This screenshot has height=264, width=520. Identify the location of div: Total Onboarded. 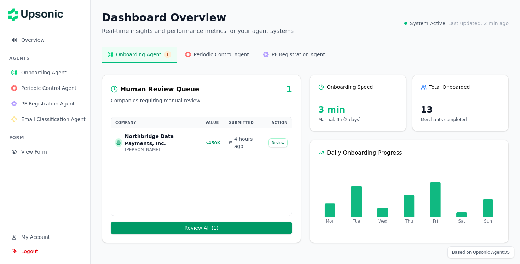
(461, 87).